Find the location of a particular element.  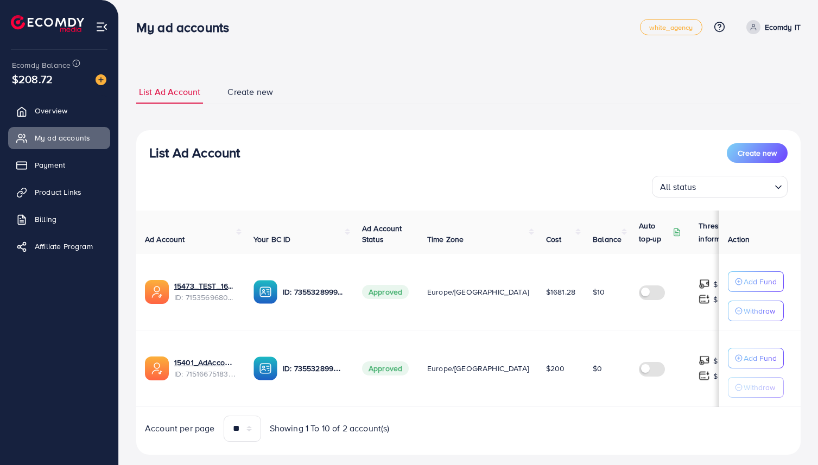

span: Affiliate Program is located at coordinates (63, 246).